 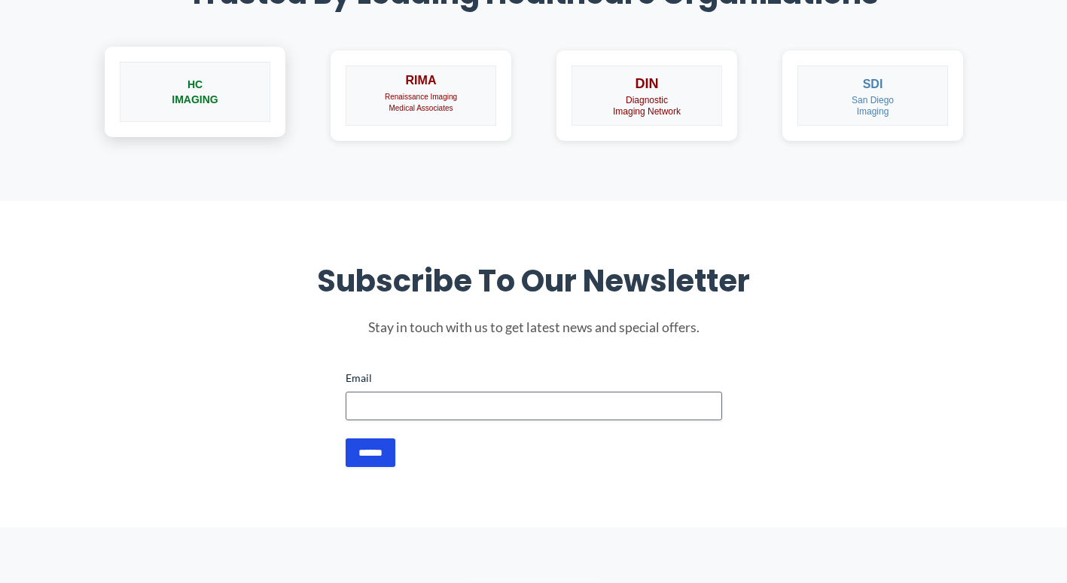 I want to click on img: RIMA - Renaissance Imaging Medical Associates, so click(x=421, y=96).